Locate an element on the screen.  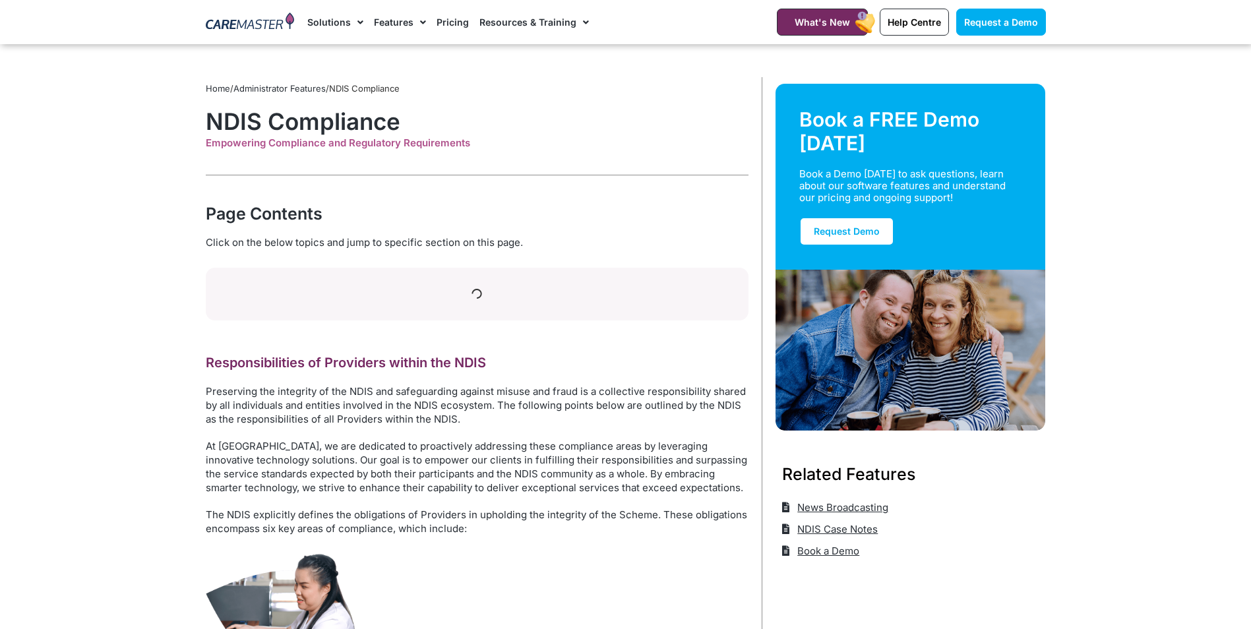
div: Click on the below topics and jump to specific section on this page. is located at coordinates (477, 243).